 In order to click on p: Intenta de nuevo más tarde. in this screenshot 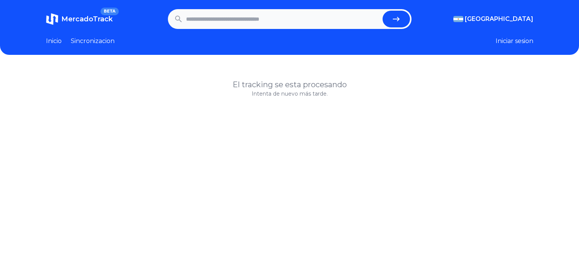, I will do `click(290, 94)`.